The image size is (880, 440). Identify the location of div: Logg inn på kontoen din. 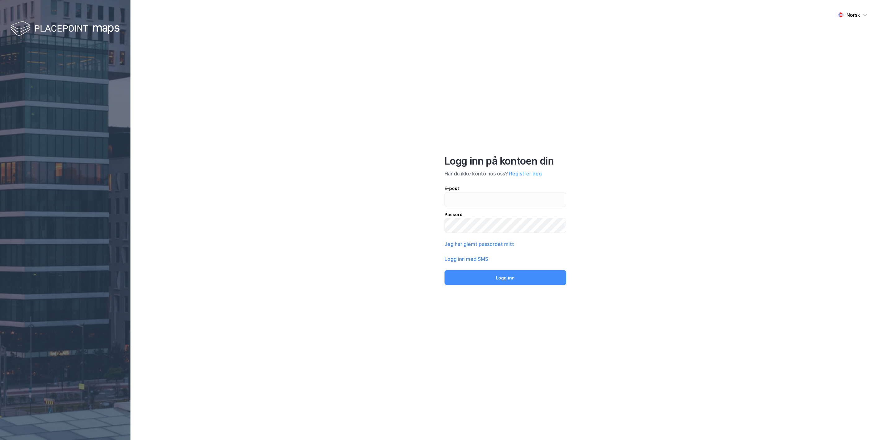
(505, 161).